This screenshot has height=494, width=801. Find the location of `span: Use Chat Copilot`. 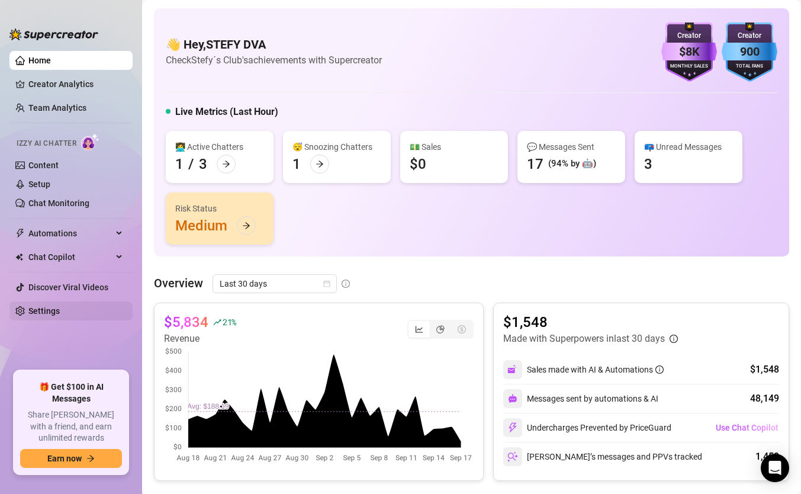

span: Use Chat Copilot is located at coordinates (747, 427).